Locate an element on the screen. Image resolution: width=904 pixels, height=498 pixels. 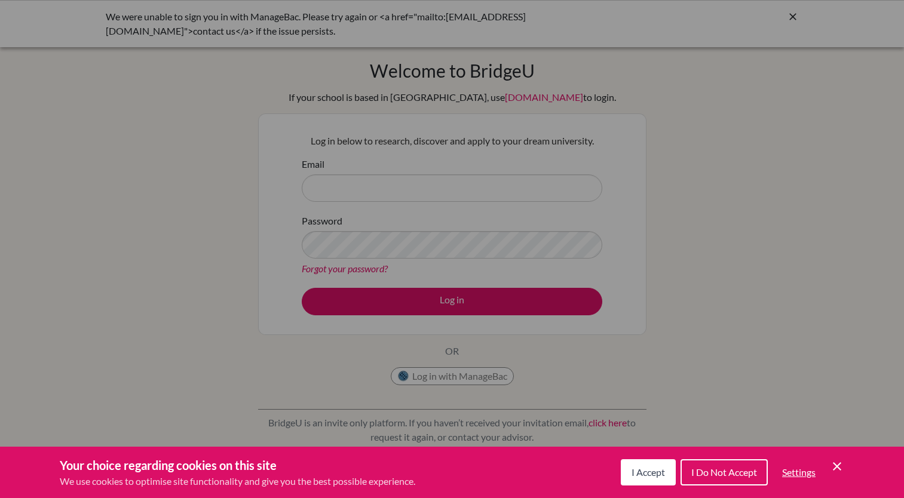
button: I Accept is located at coordinates (648, 472).